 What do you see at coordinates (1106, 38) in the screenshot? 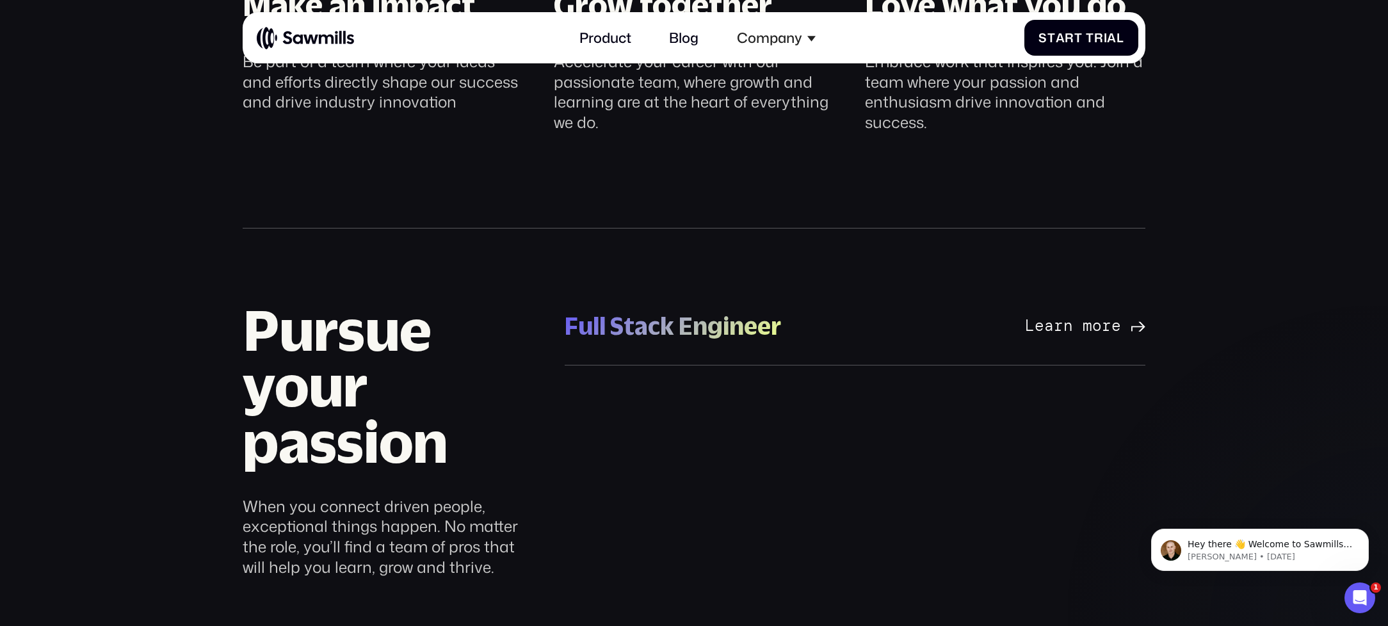
I see `span: i` at bounding box center [1106, 38].